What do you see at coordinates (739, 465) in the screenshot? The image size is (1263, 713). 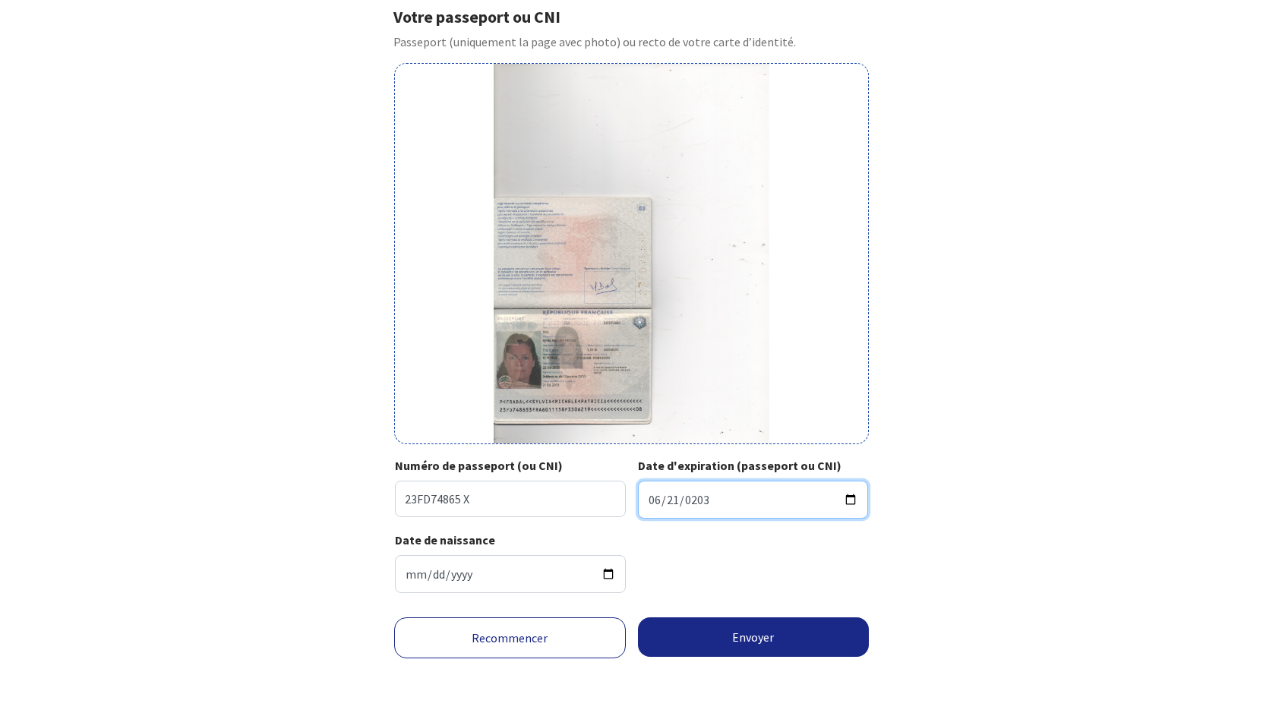 I see `strong: Date d'expiration (passeport ou CNI)` at bounding box center [739, 465].